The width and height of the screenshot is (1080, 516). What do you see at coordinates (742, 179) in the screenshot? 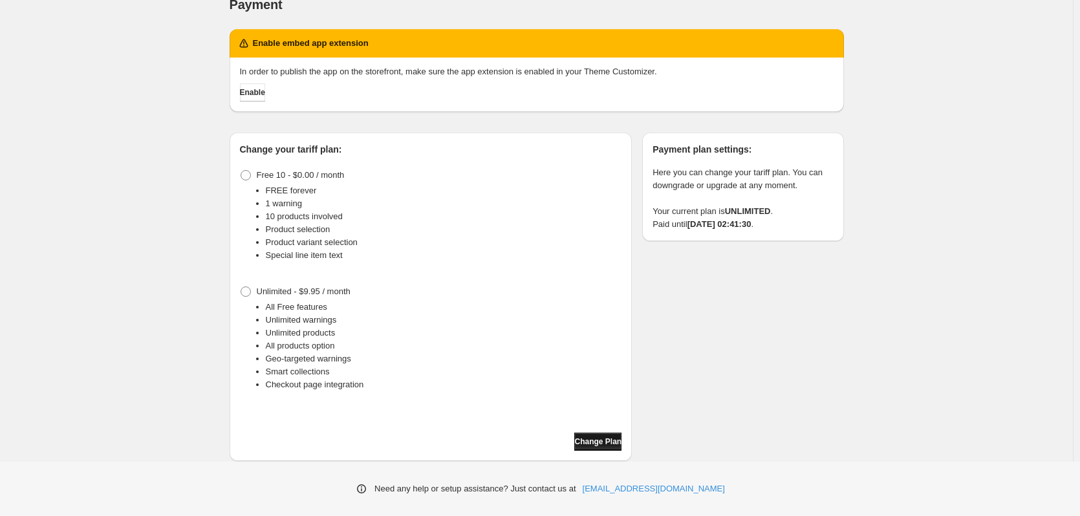
I see `p: Here you can change your tariff plan. You can downgrade or upgrade at any moment.` at bounding box center [742, 179].